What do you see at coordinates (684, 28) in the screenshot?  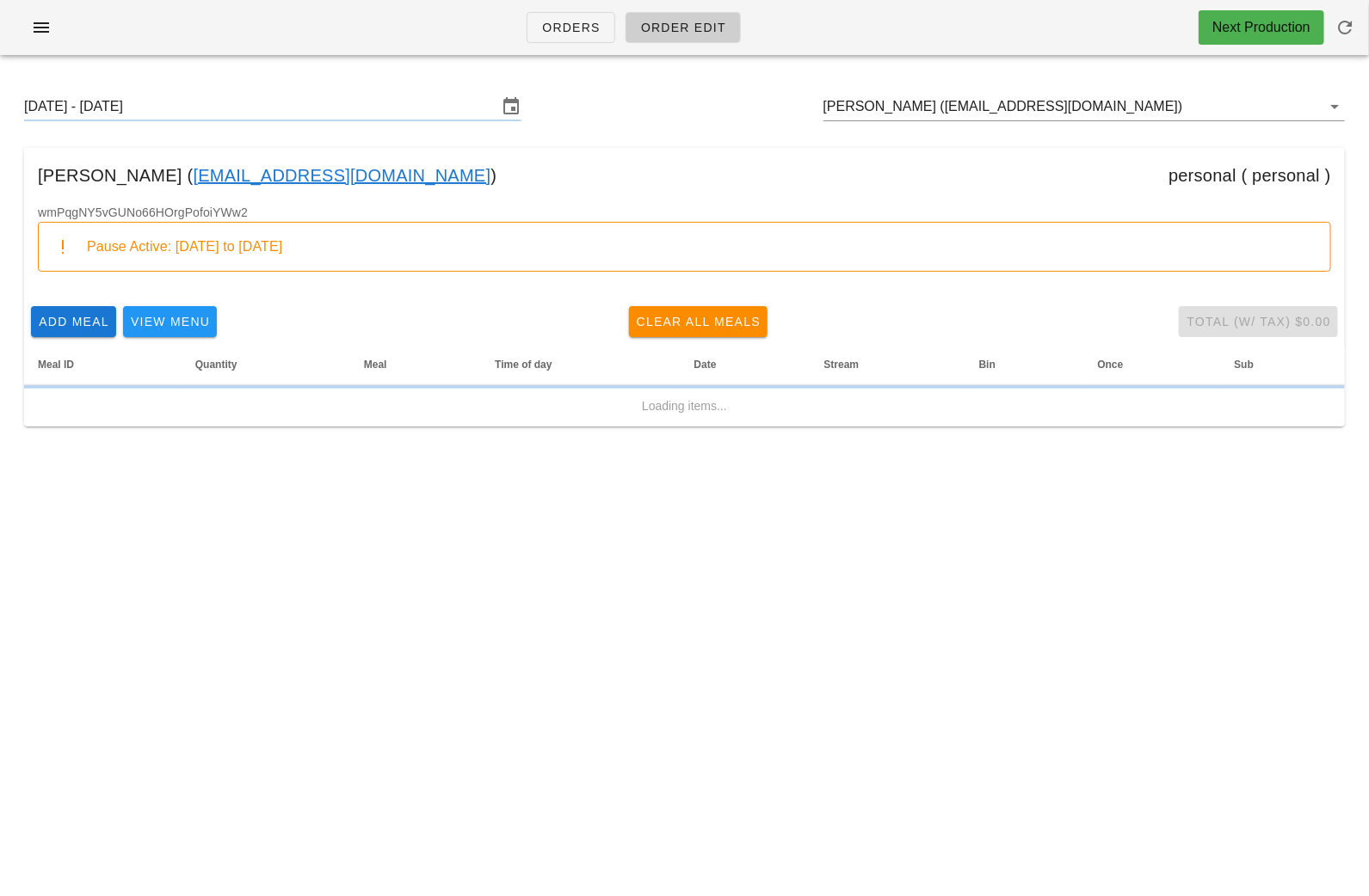 I see `span: Order Edit` at bounding box center [684, 28].